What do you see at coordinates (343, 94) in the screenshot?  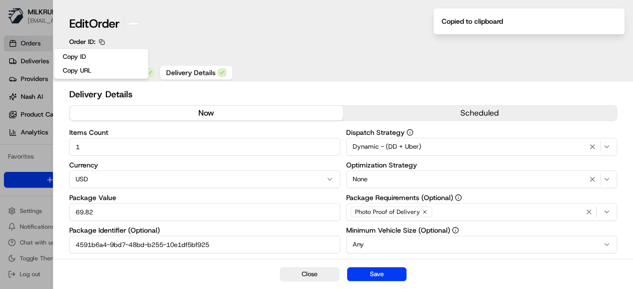 I see `h2: Delivery Details` at bounding box center [343, 94].